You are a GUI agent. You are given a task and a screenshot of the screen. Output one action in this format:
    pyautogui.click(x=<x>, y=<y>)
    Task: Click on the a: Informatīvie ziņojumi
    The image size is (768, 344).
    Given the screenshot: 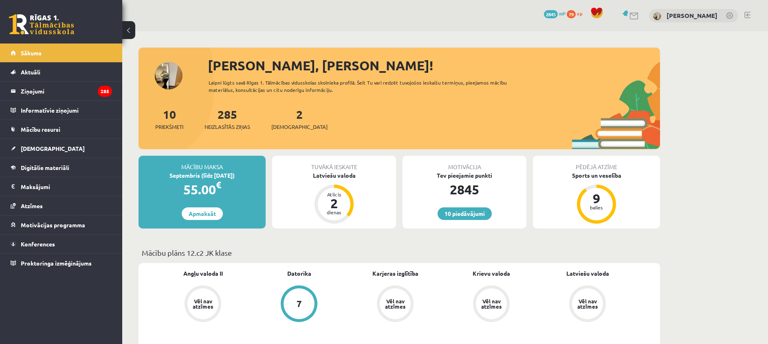 What is the action you would take?
    pyautogui.click(x=61, y=110)
    